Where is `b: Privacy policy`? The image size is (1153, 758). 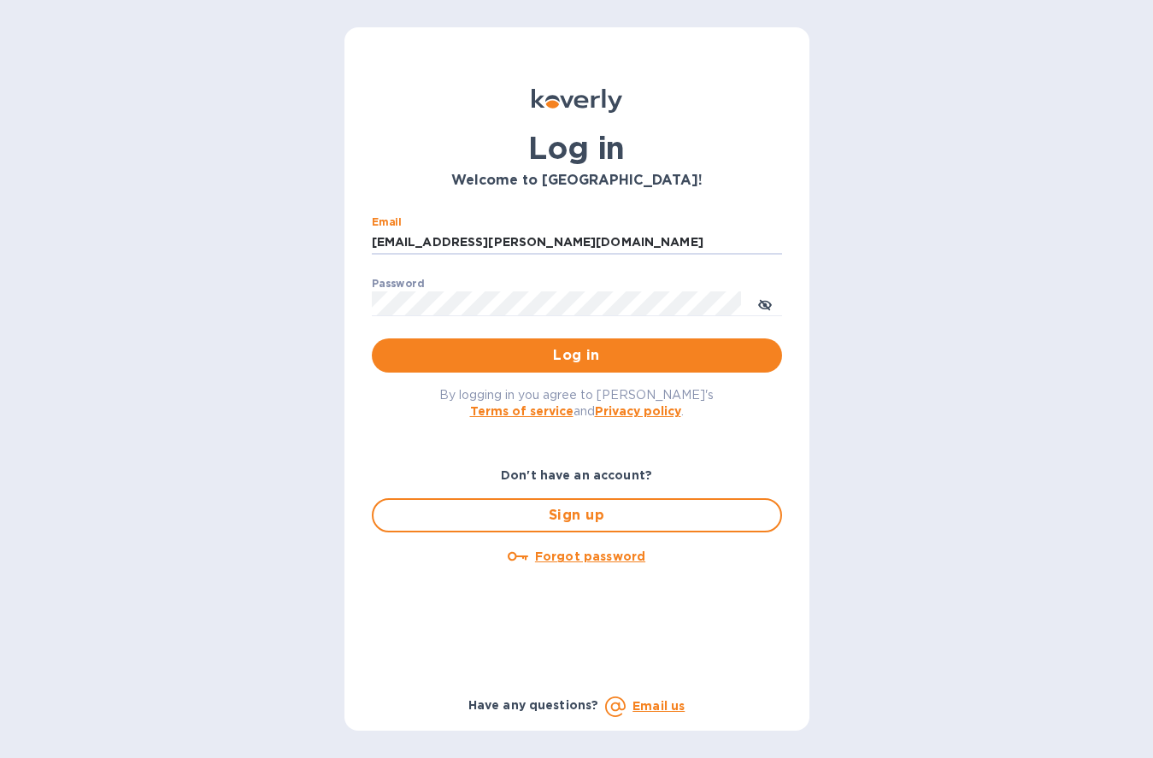 b: Privacy policy is located at coordinates (638, 411).